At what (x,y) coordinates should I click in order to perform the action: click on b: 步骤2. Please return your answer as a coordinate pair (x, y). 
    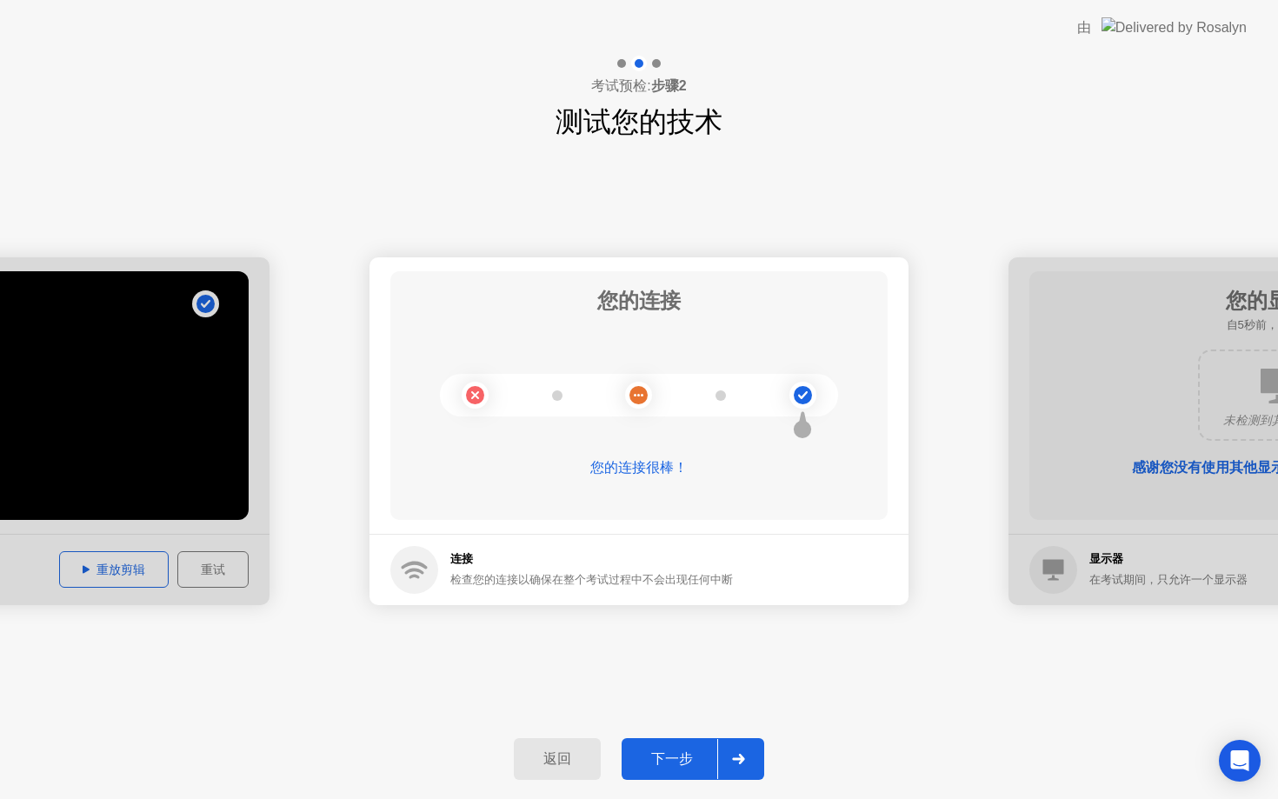
    Looking at the image, I should click on (668, 85).